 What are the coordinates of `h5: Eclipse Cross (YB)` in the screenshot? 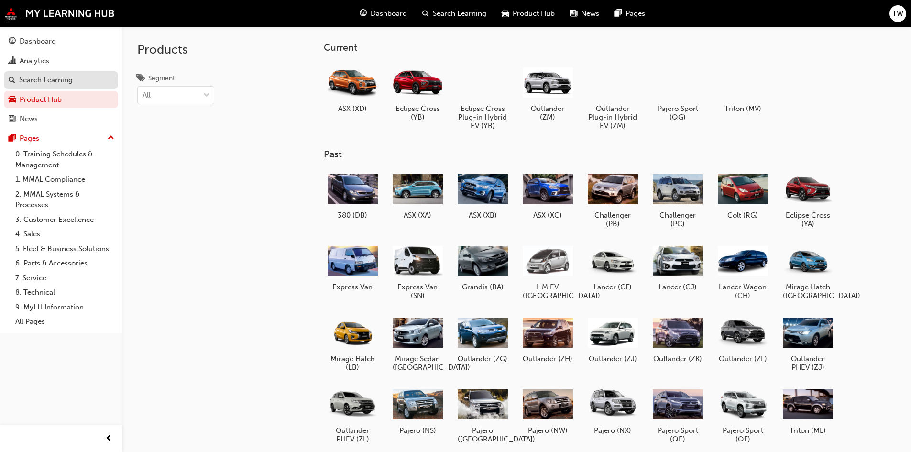 It's located at (418, 113).